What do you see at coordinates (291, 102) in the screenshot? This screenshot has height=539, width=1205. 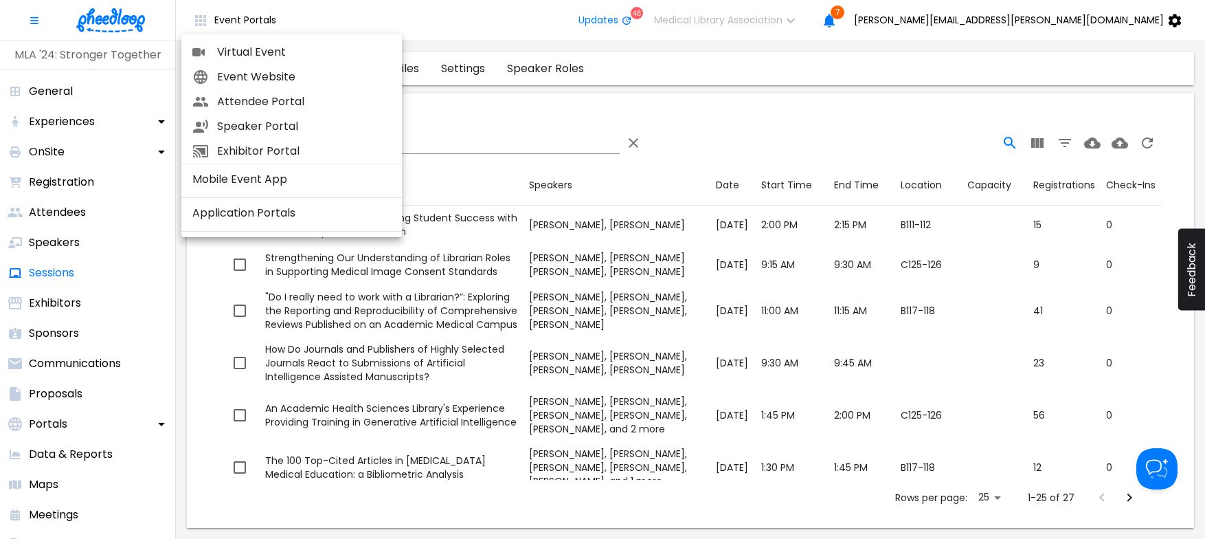 I see `a: Attendee Portal` at bounding box center [291, 102].